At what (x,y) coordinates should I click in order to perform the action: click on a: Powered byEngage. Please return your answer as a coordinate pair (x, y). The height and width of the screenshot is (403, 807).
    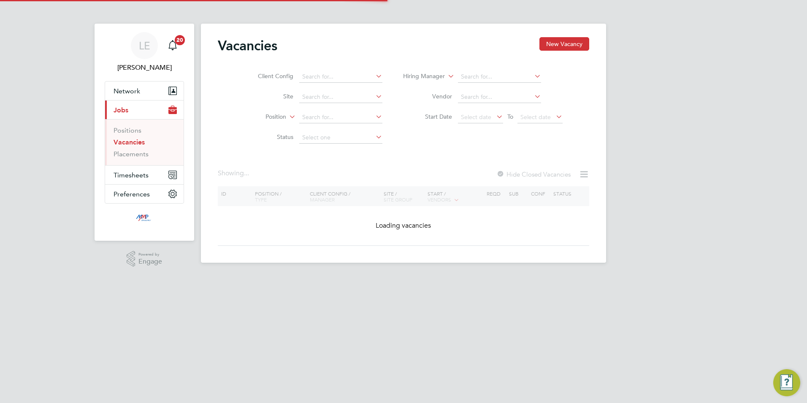
    Looking at the image, I should click on (144, 259).